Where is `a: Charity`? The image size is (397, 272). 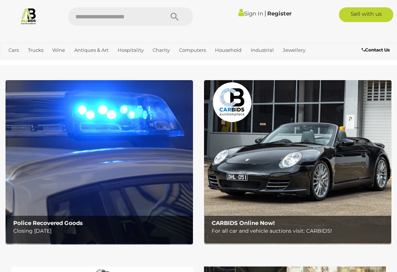 a: Charity is located at coordinates (161, 50).